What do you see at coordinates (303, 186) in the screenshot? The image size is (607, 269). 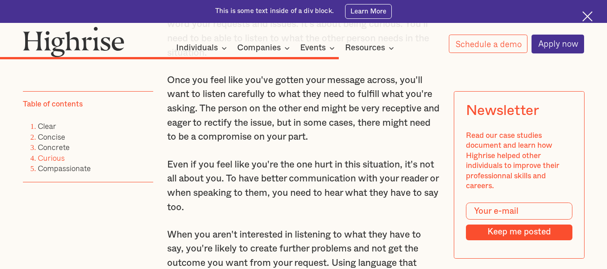 I see `p: Even if you feel like you're the one hurt in this situation, it's not all about you. To have bett...` at bounding box center [303, 186].